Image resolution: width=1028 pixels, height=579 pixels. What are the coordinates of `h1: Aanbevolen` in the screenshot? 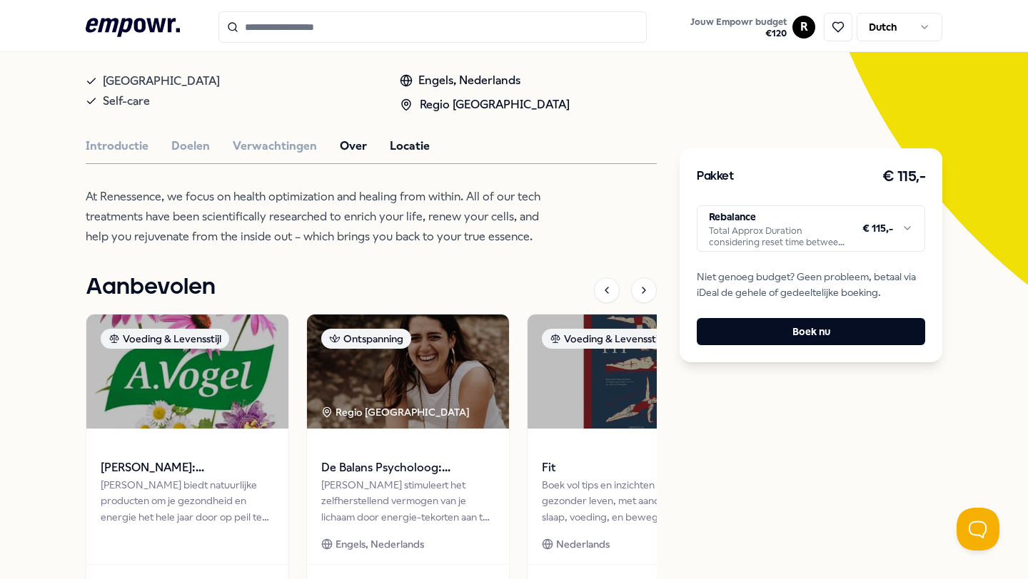 It's located at (151, 288).